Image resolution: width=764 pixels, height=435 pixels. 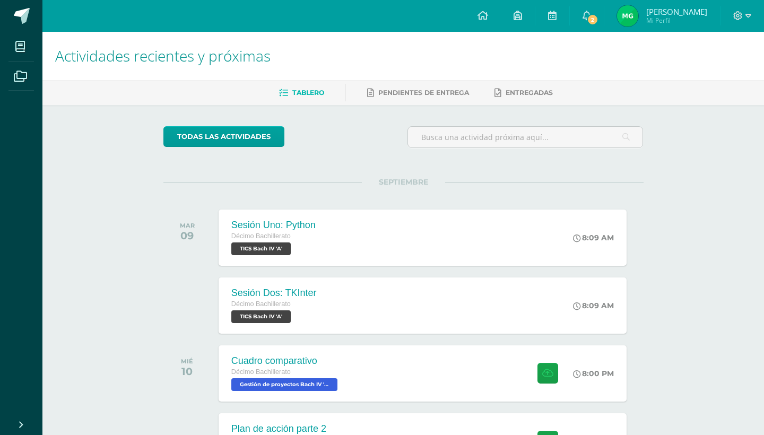 I want to click on span: 2, so click(x=592, y=20).